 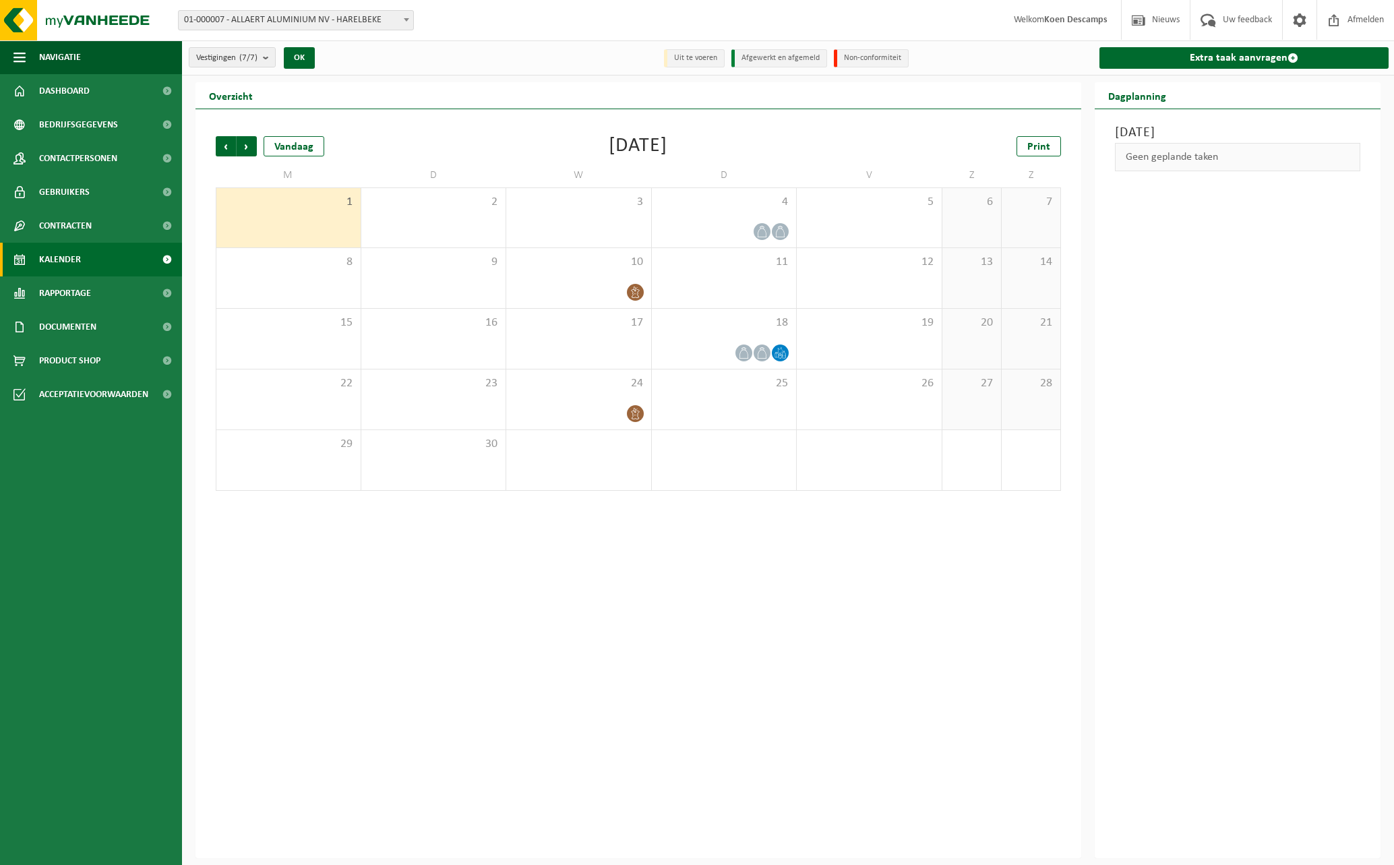 I want to click on span: 18, so click(x=724, y=323).